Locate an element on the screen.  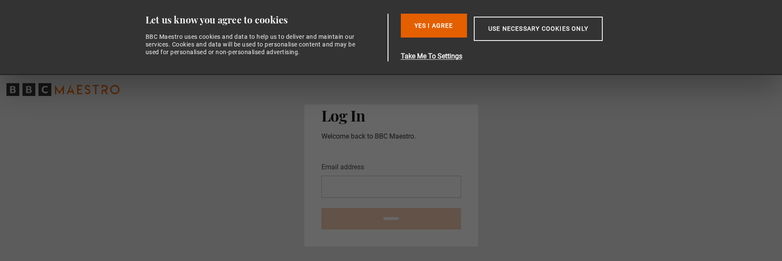
button: Yes I Agree is located at coordinates (433, 26).